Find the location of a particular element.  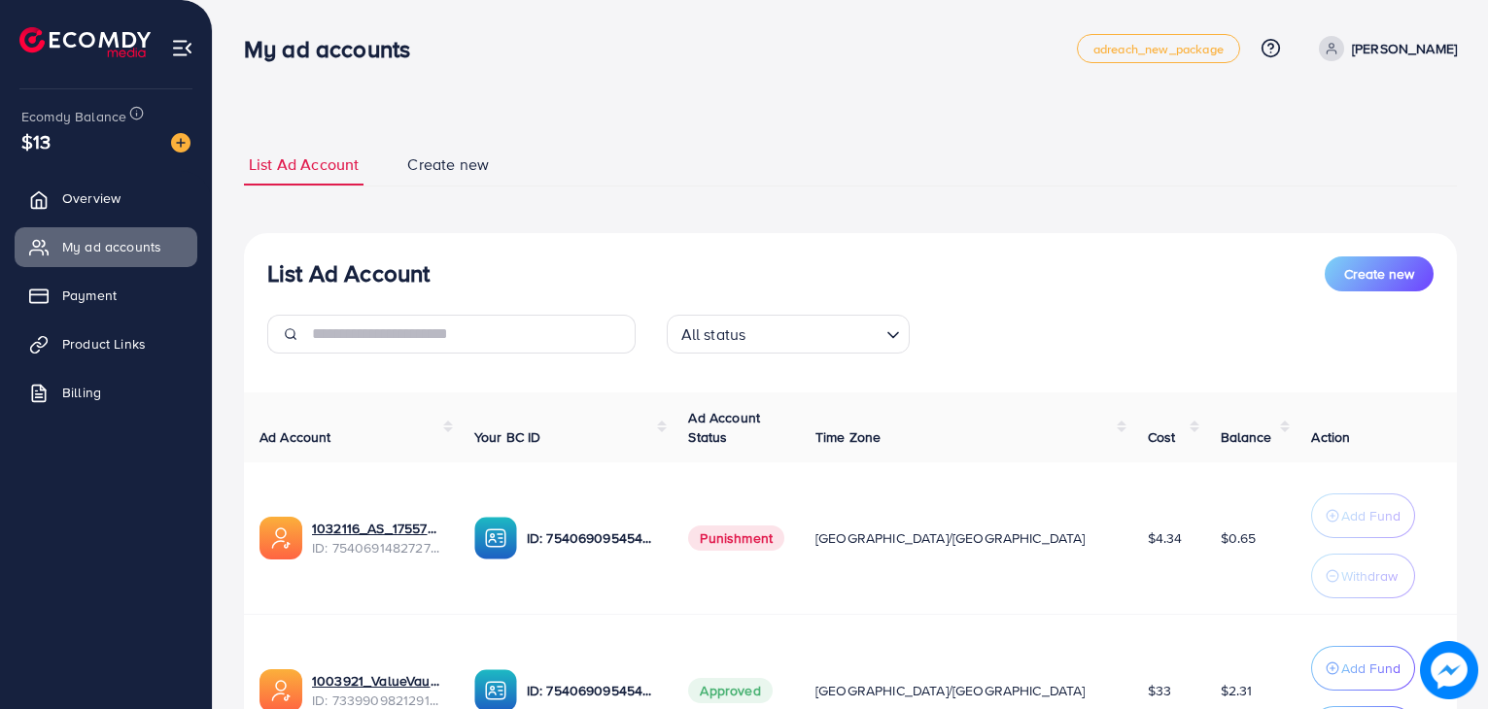

a: Overview is located at coordinates (106, 198).